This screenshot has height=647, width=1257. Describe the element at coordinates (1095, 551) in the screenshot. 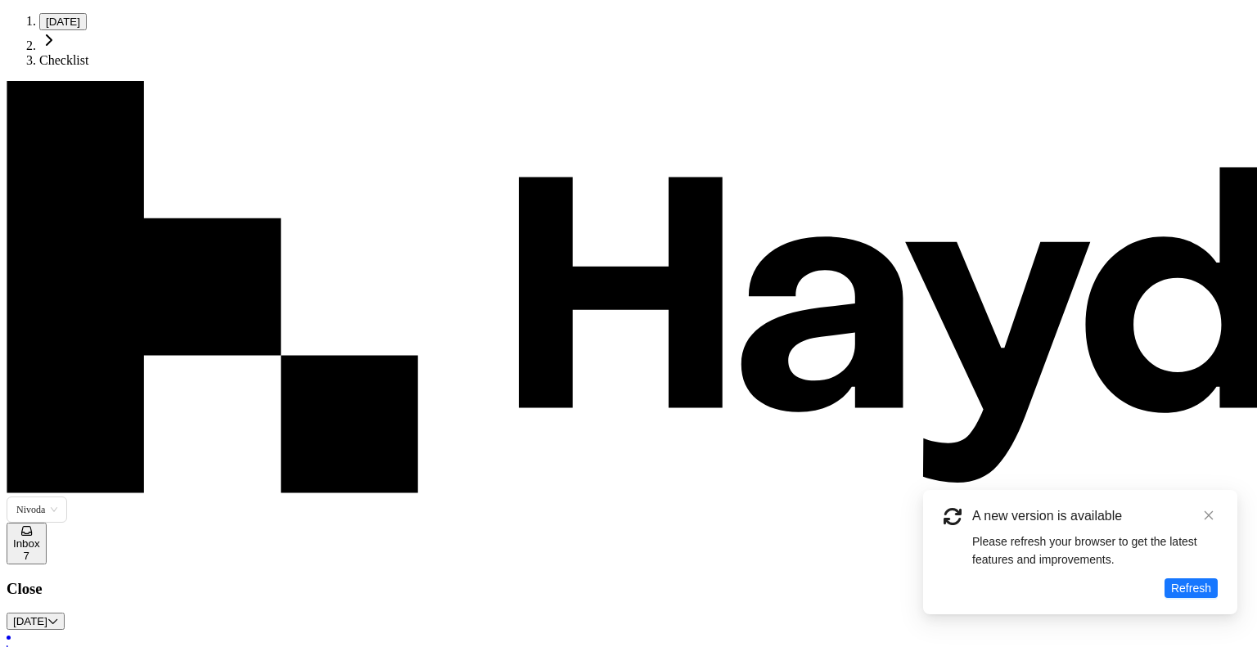

I see `div: Please refresh your browser to get the latest features and improvements.` at that location.